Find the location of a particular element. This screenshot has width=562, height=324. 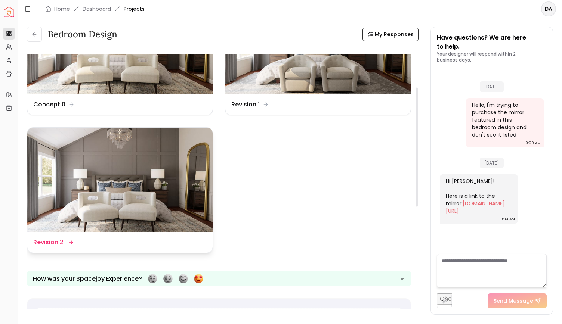

nav: breadcrumb is located at coordinates (95, 9).